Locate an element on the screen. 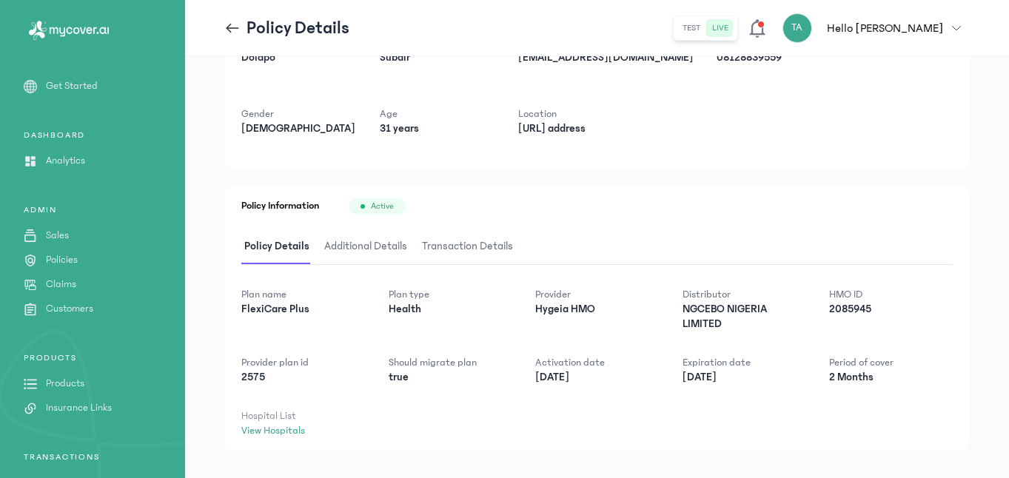  p: Products is located at coordinates (65, 384).